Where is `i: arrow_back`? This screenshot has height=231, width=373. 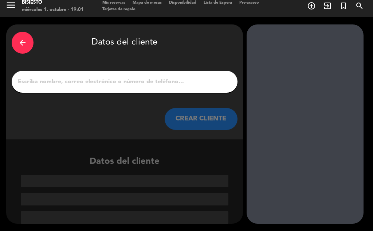 i: arrow_back is located at coordinates (23, 43).